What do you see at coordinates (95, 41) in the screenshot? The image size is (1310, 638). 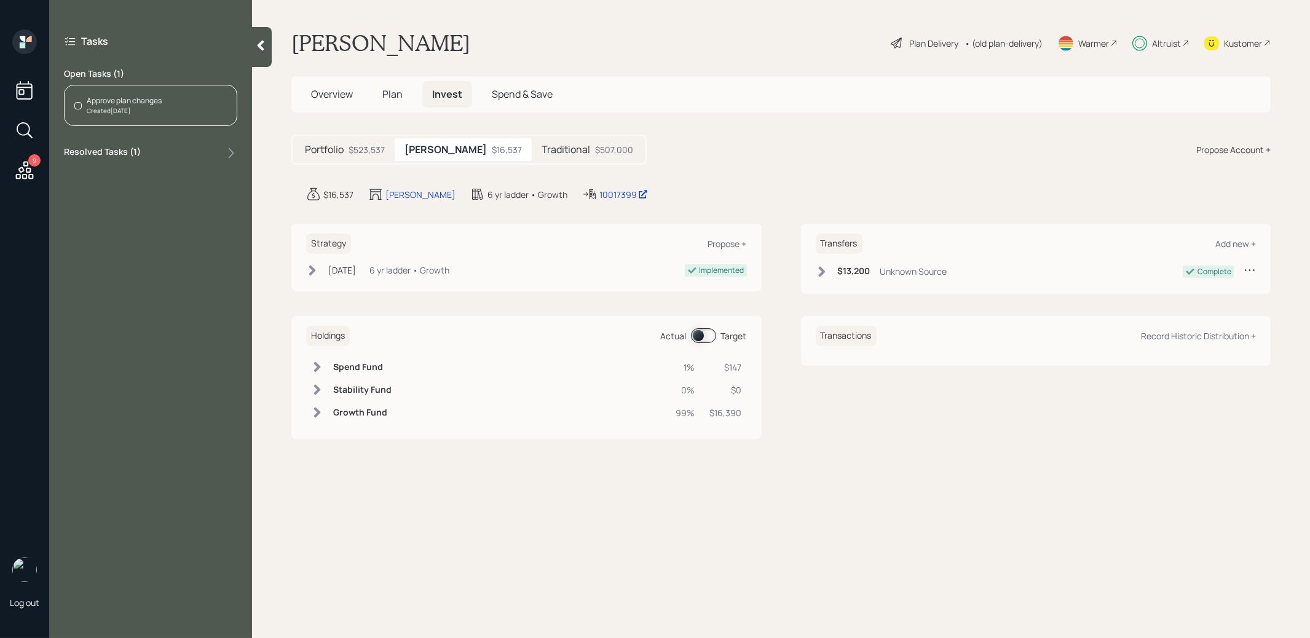 I see `label: Tasks` at bounding box center [95, 41].